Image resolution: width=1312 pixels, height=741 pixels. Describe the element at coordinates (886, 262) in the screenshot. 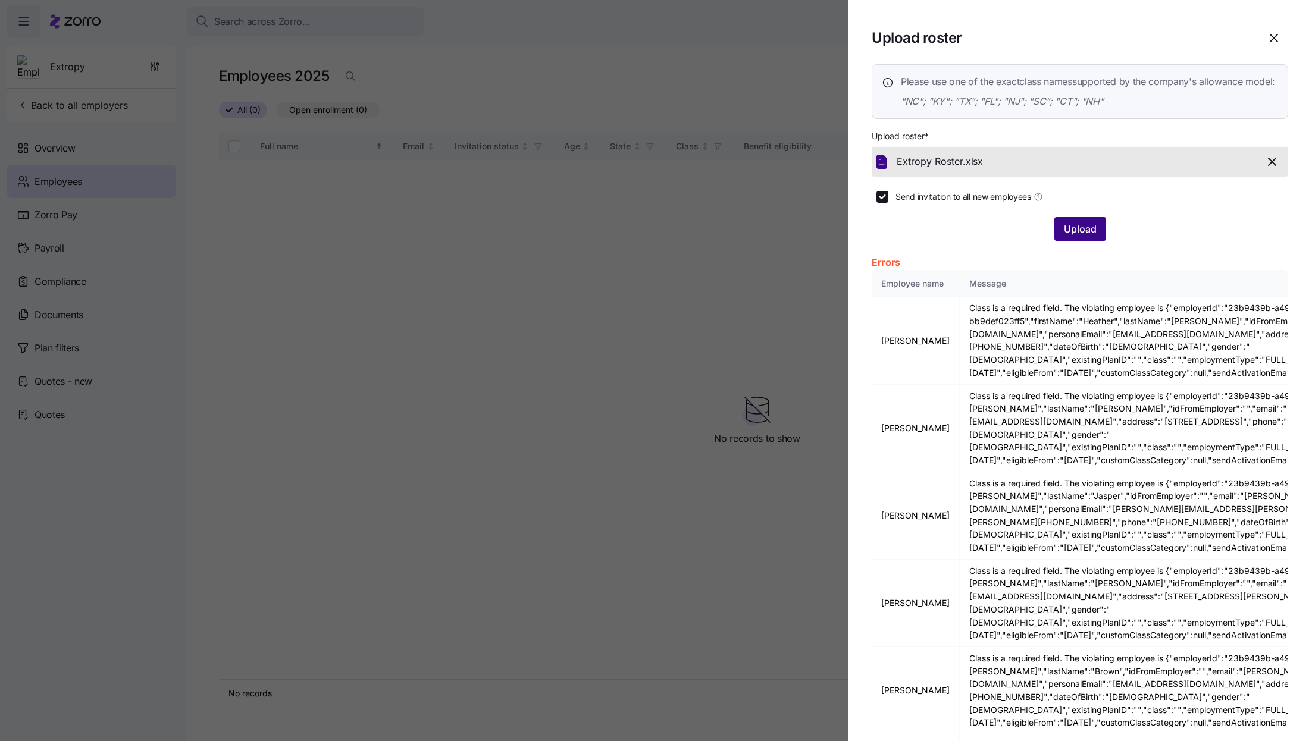

I see `span: Errors` at that location.